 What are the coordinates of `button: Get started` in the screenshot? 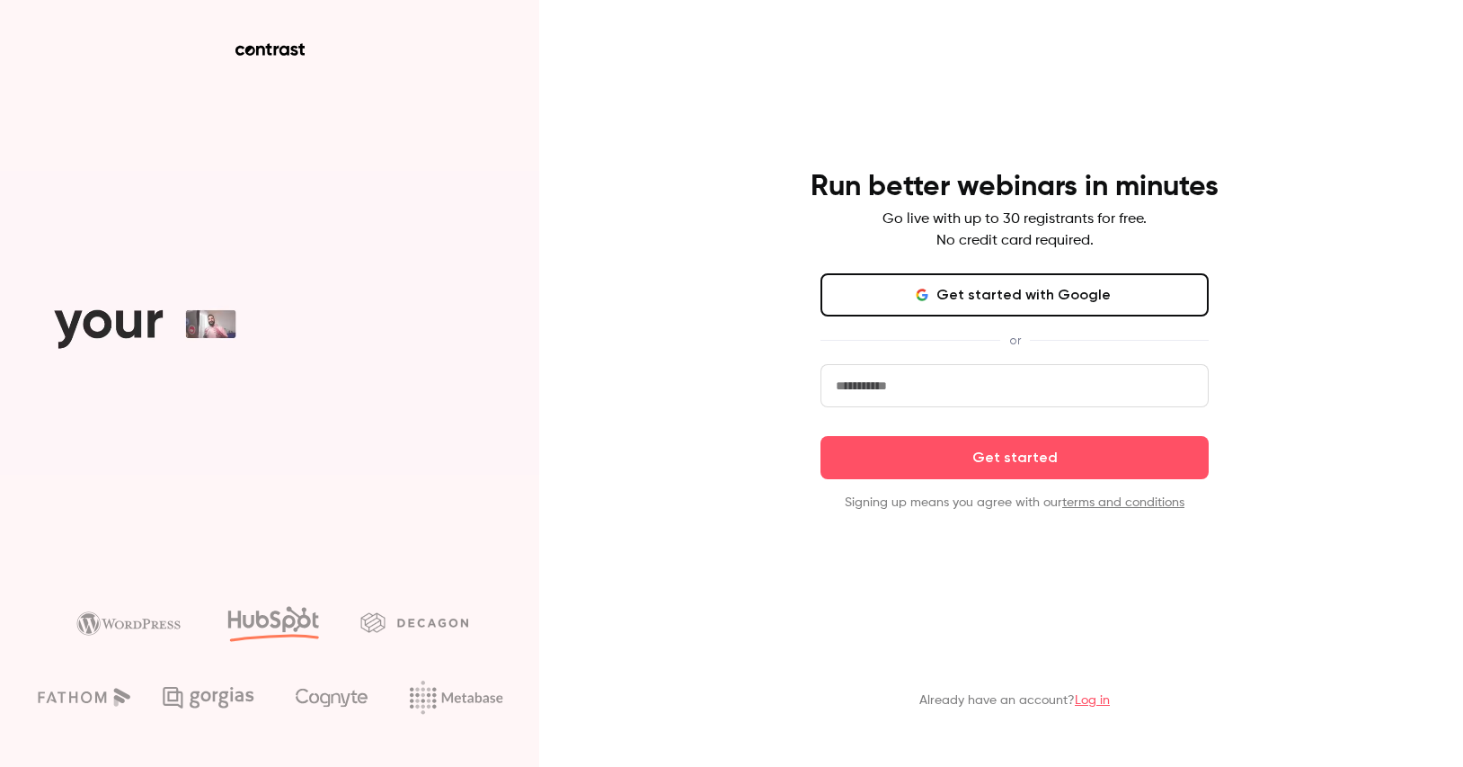 It's located at (1015, 457).